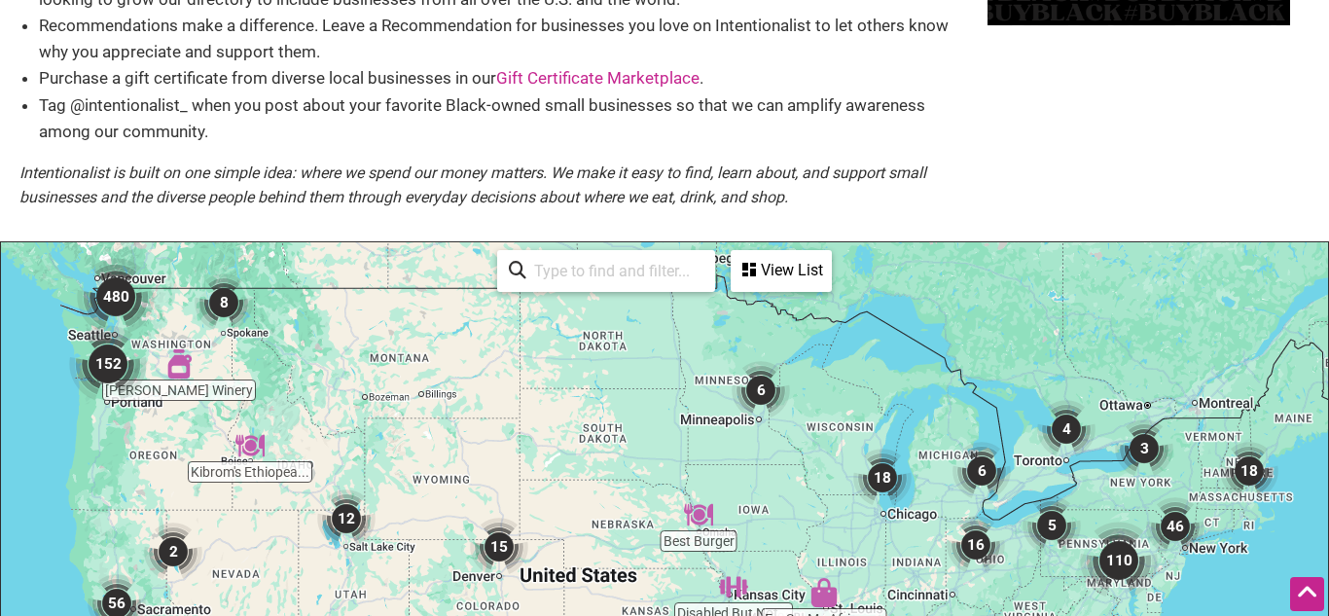 This screenshot has width=1329, height=616. What do you see at coordinates (503, 39) in the screenshot?
I see `li: Recommendations make a difference. Leave a Recommendation for businesses you love on Intentionali...` at bounding box center [503, 39].